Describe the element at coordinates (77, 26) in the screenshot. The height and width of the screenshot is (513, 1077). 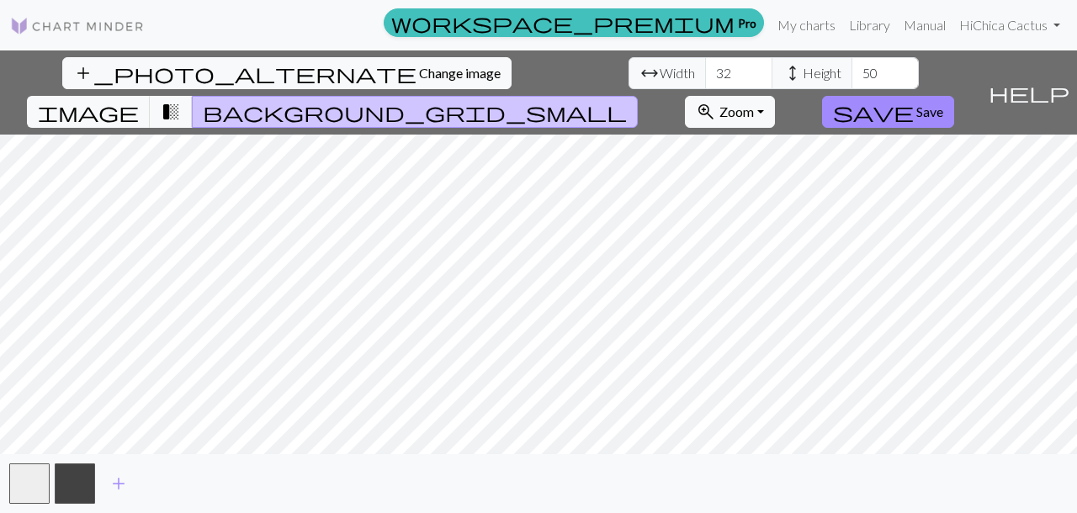
I see `img: Logo` at that location.